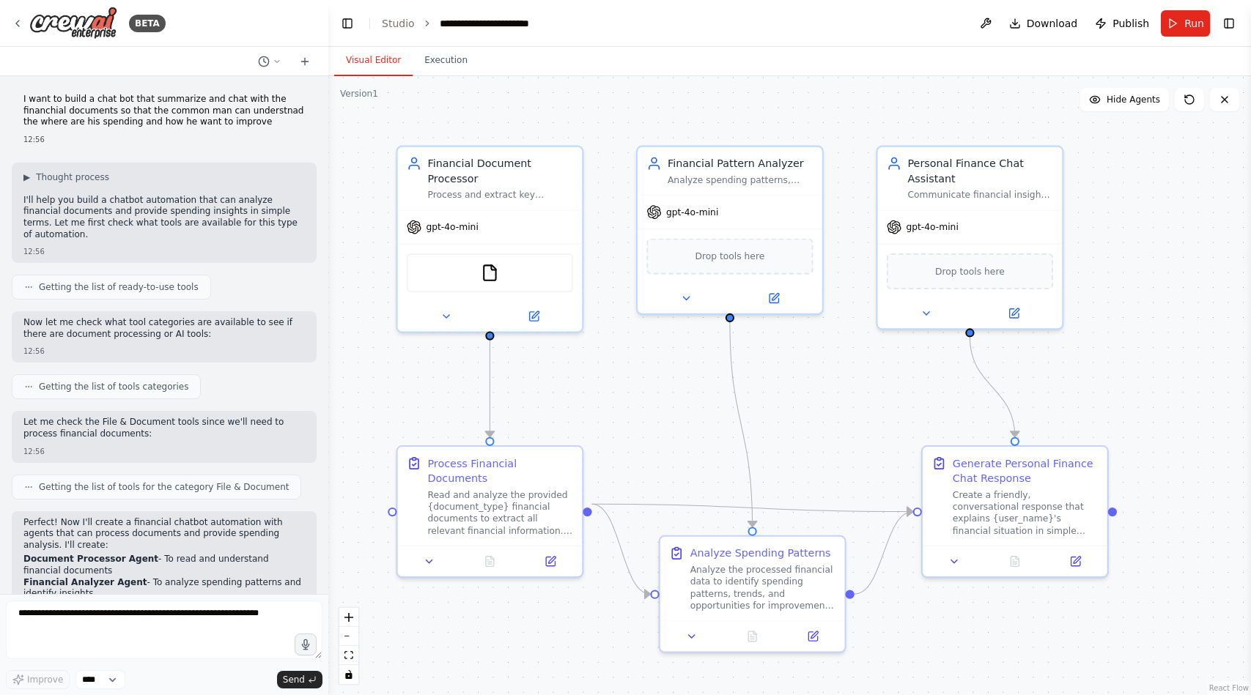 Image resolution: width=1251 pixels, height=695 pixels. I want to click on a: React Flow attribution, so click(1229, 688).